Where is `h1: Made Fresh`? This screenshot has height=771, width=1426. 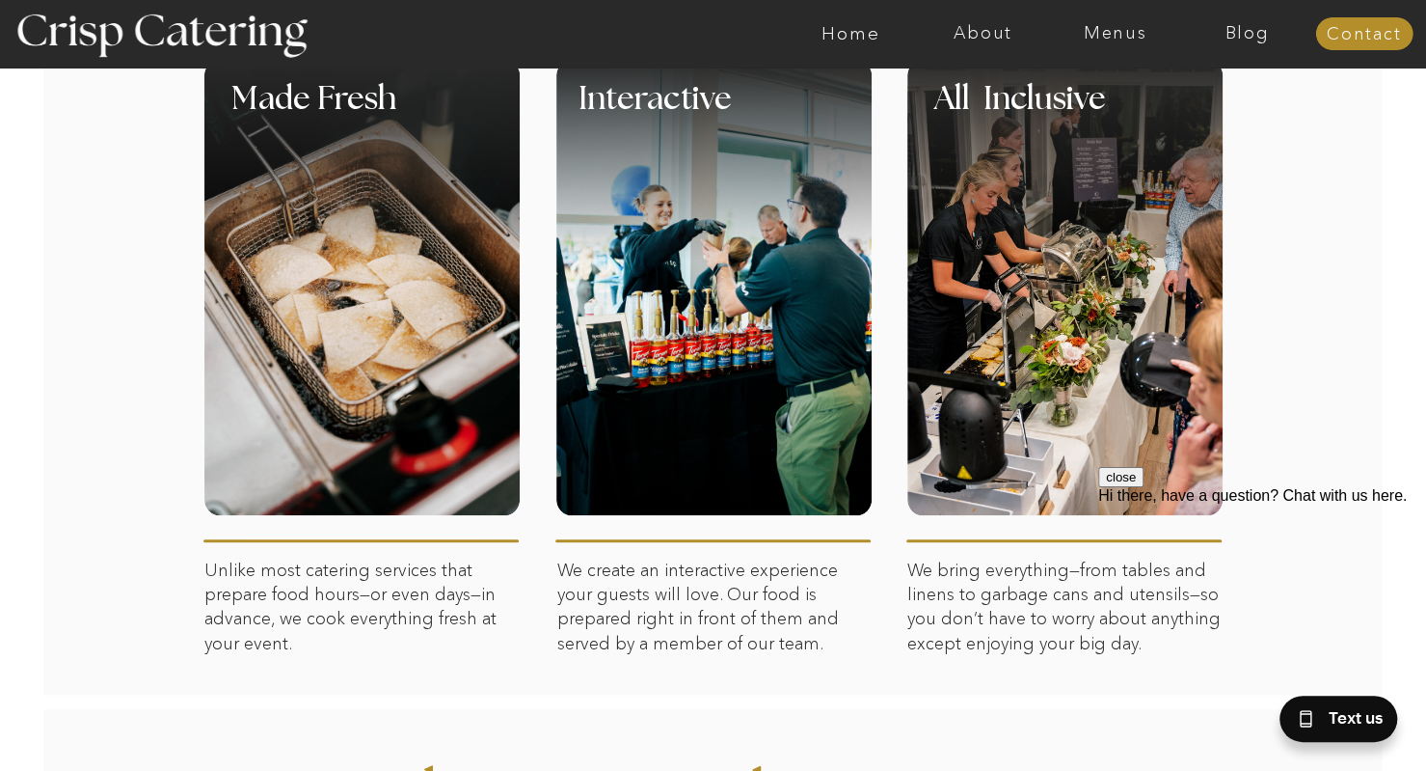 h1: Made Fresh is located at coordinates (409, 112).